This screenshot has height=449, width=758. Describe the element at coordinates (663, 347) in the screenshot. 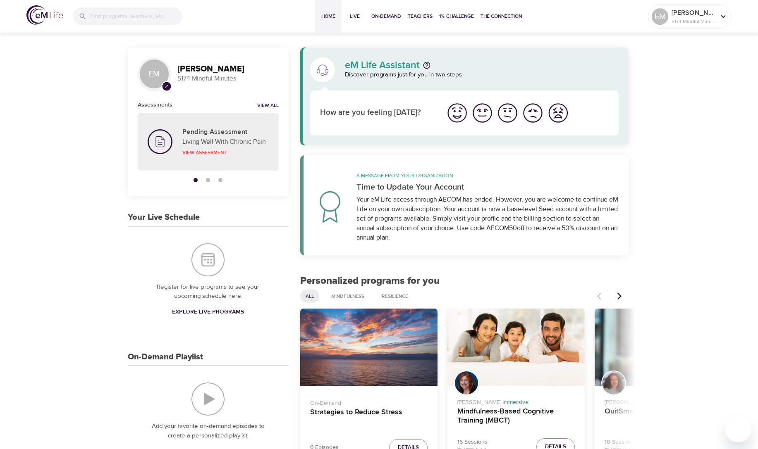

I see `button: QuitSmart ™ Mindfully` at that location.